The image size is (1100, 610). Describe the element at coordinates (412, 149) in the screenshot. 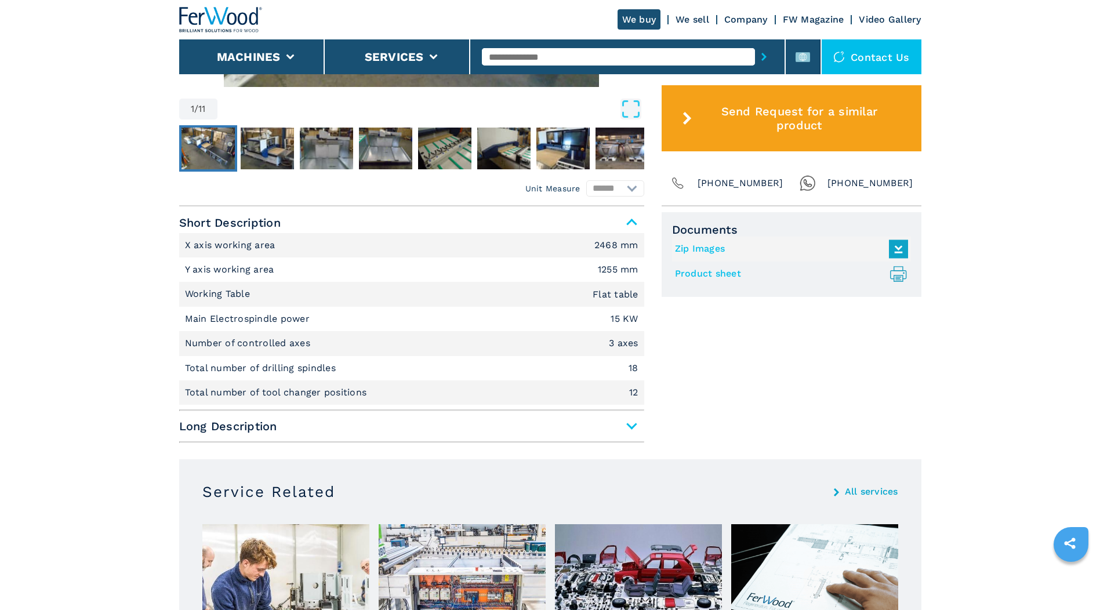

I see `nav: Thumbnail Navigation` at that location.